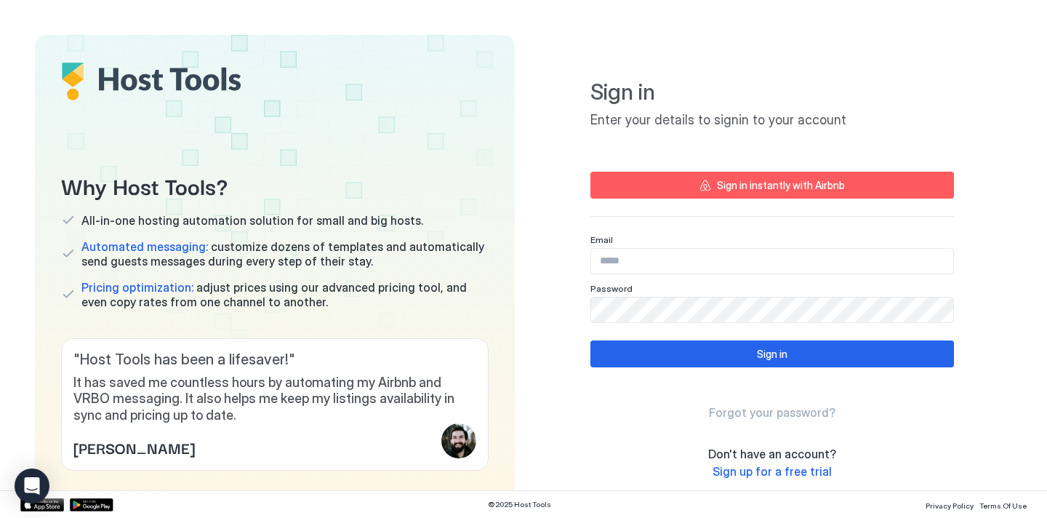  Describe the element at coordinates (275, 399) in the screenshot. I see `span: It has saved me countless hours by automating my Airbnb and VRBO messaging. It also helps me keep...` at that location.